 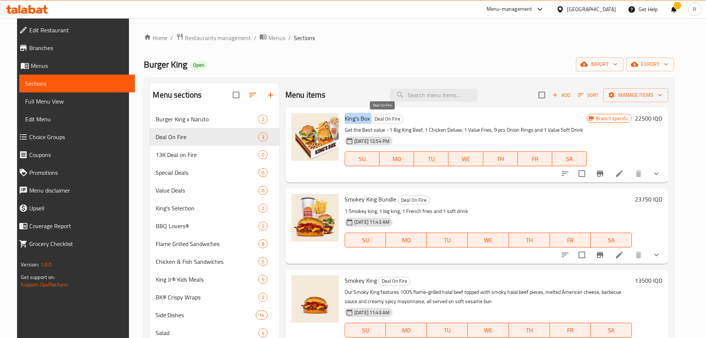 I want to click on span: R, so click(x=695, y=9).